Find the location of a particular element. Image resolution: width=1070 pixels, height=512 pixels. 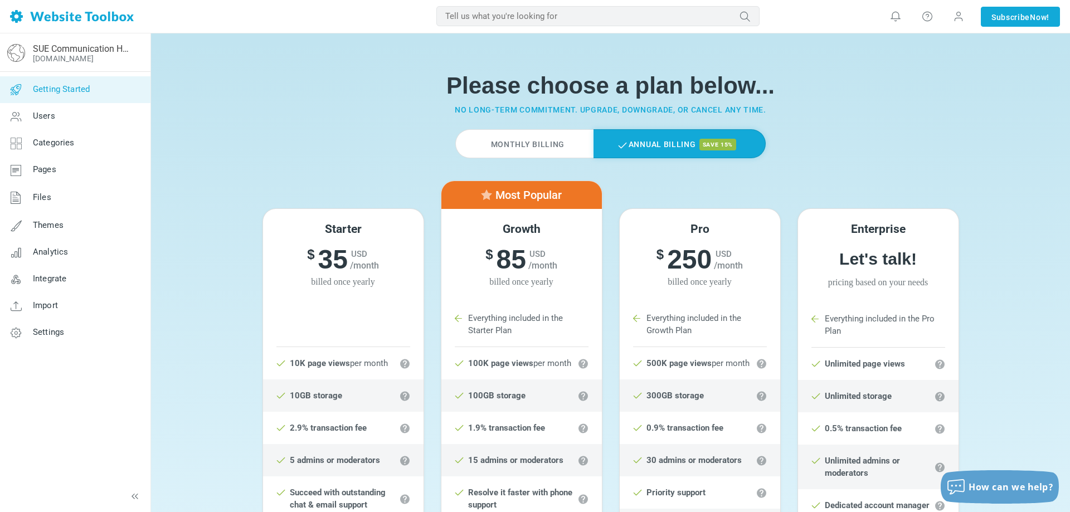

strong: 10K page views is located at coordinates (320, 364).